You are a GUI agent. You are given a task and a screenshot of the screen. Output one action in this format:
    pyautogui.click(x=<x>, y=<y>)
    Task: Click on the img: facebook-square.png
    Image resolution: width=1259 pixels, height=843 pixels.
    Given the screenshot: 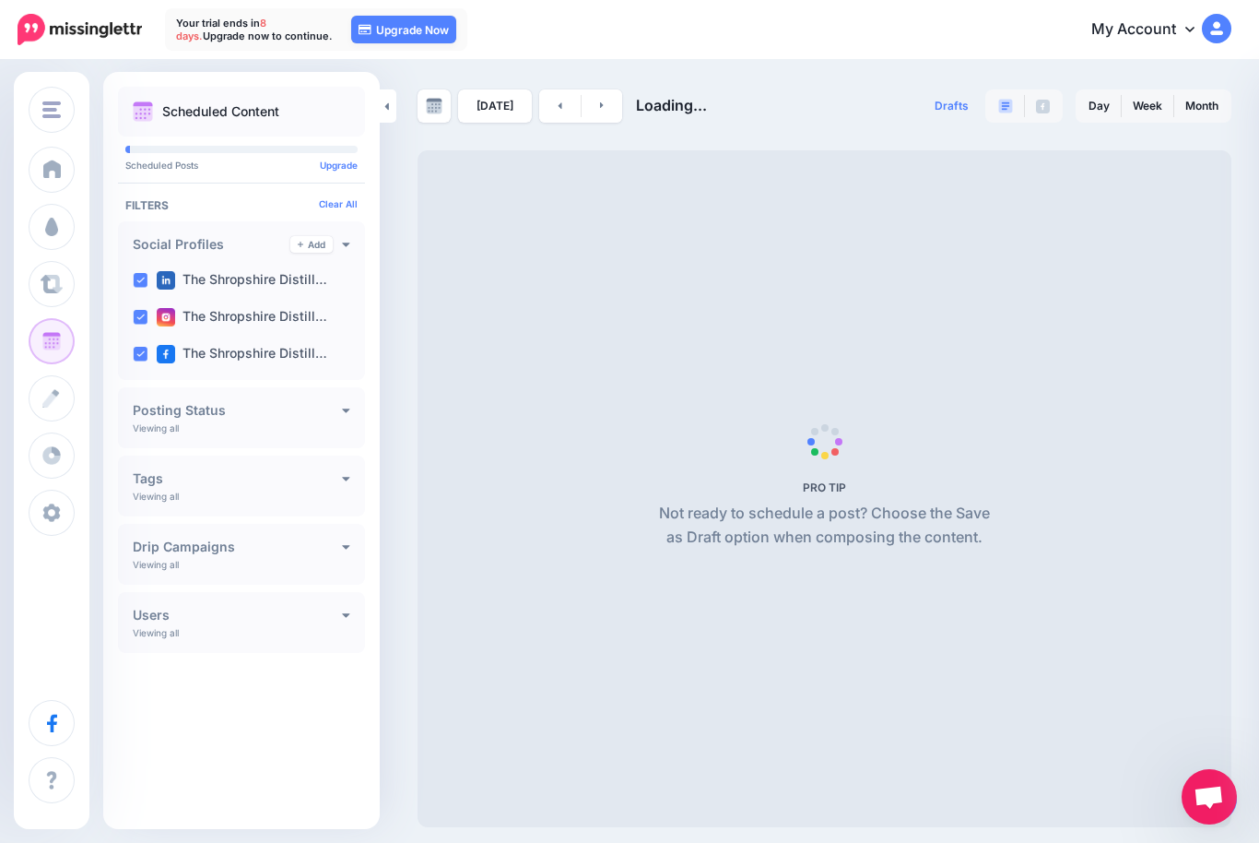 What is the action you would take?
    pyautogui.click(x=166, y=354)
    